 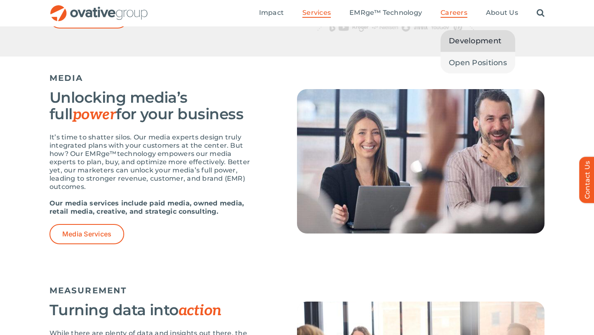 I want to click on span: Development, so click(x=474, y=41).